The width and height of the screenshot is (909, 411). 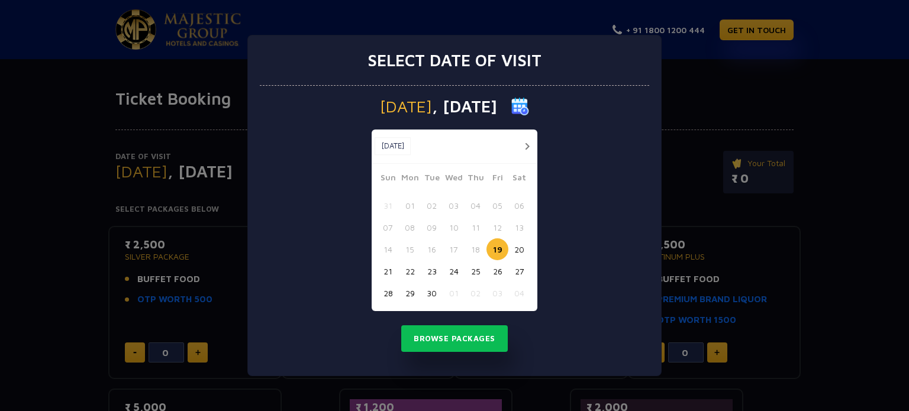 What do you see at coordinates (454, 60) in the screenshot?
I see `h3: Select date of visit` at bounding box center [454, 60].